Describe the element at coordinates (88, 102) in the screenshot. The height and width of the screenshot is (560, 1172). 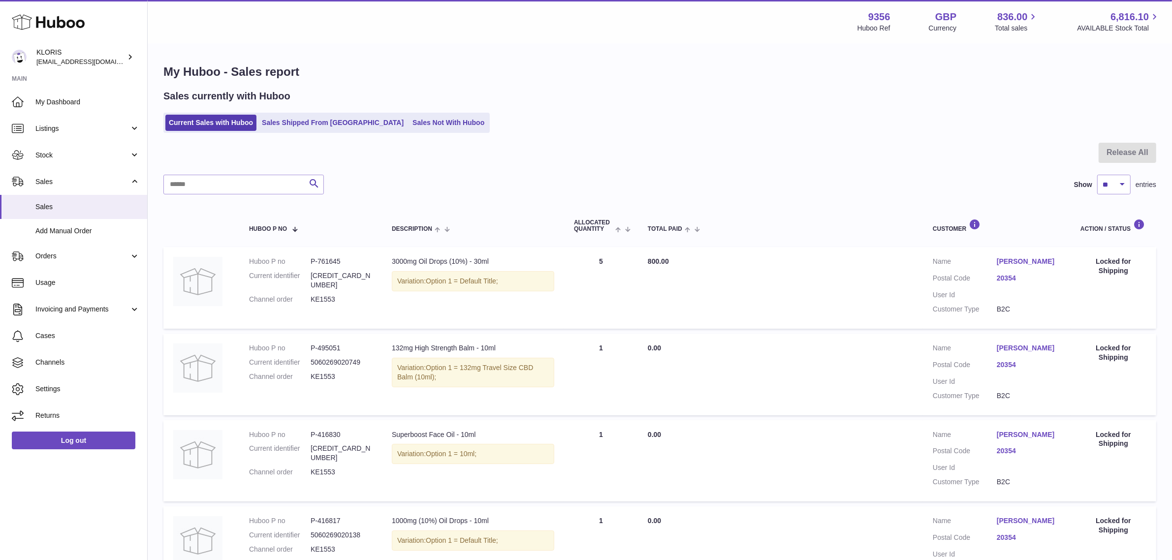
I see `span: My Dashboard` at that location.